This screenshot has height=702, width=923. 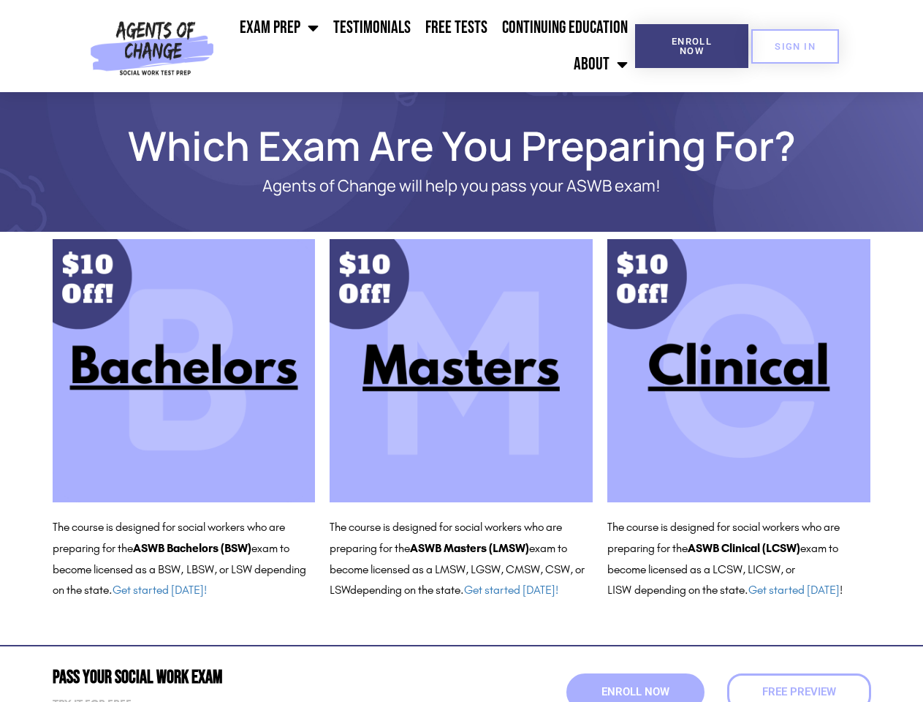 What do you see at coordinates (601, 64) in the screenshot?
I see `a: About` at bounding box center [601, 64].